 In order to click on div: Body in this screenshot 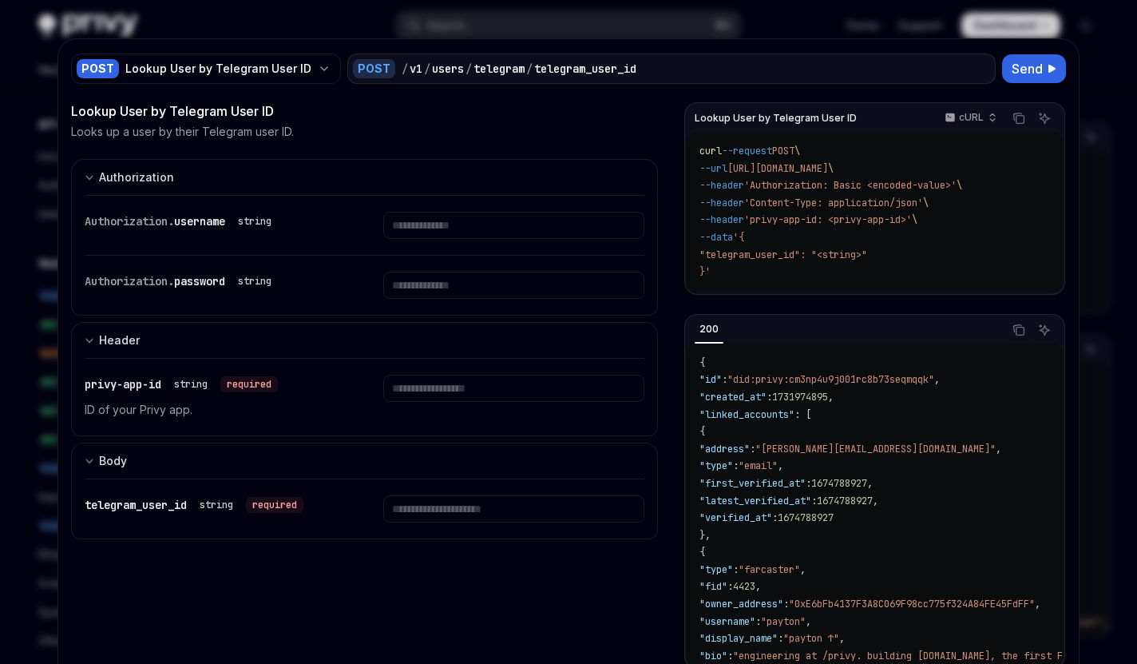, I will do `click(113, 461)`.